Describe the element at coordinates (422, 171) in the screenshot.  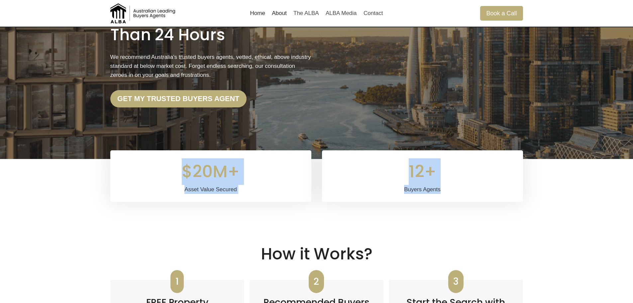
I see `div: 12+` at that location.